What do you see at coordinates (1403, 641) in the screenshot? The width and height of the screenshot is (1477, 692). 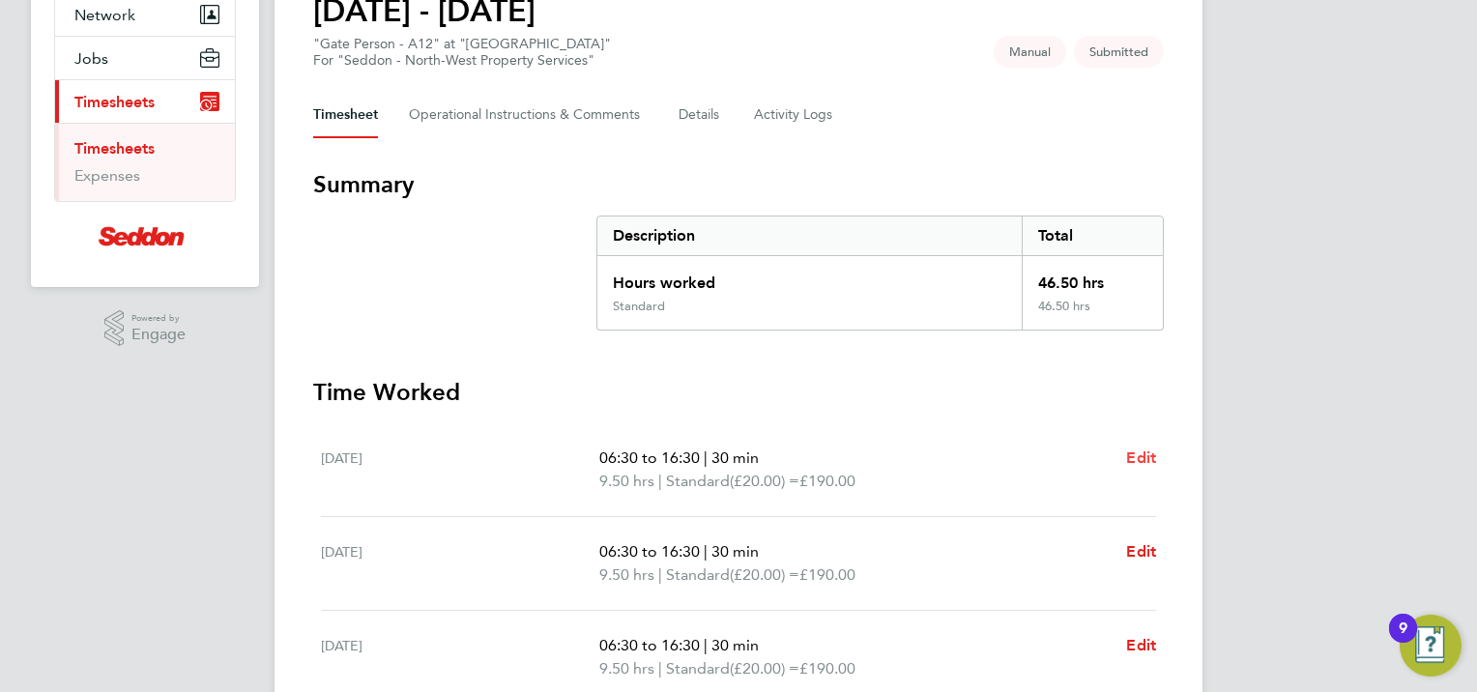 I see `div: 9` at bounding box center [1403, 641].